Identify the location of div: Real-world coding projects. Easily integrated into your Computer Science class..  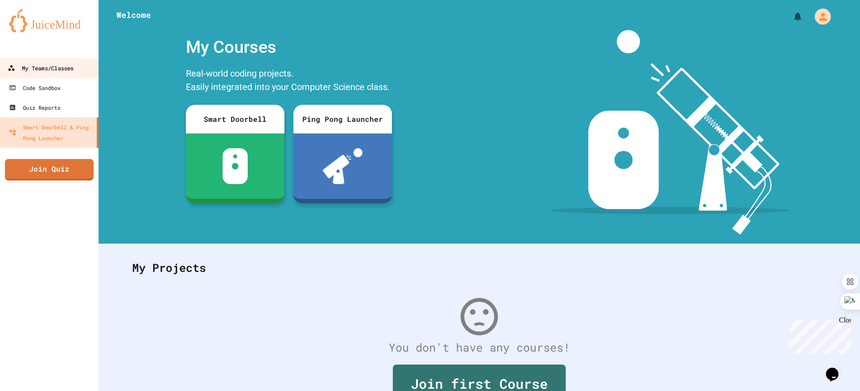
(289, 81).